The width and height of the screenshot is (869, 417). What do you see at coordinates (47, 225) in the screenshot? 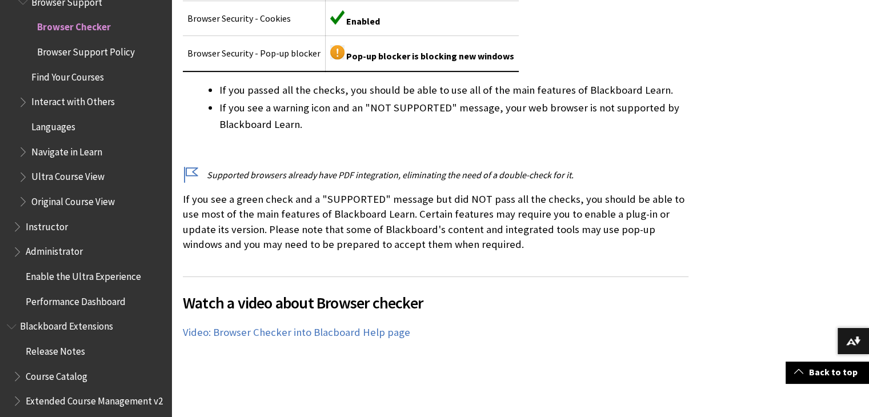
I see `span: Instructor` at bounding box center [47, 225].